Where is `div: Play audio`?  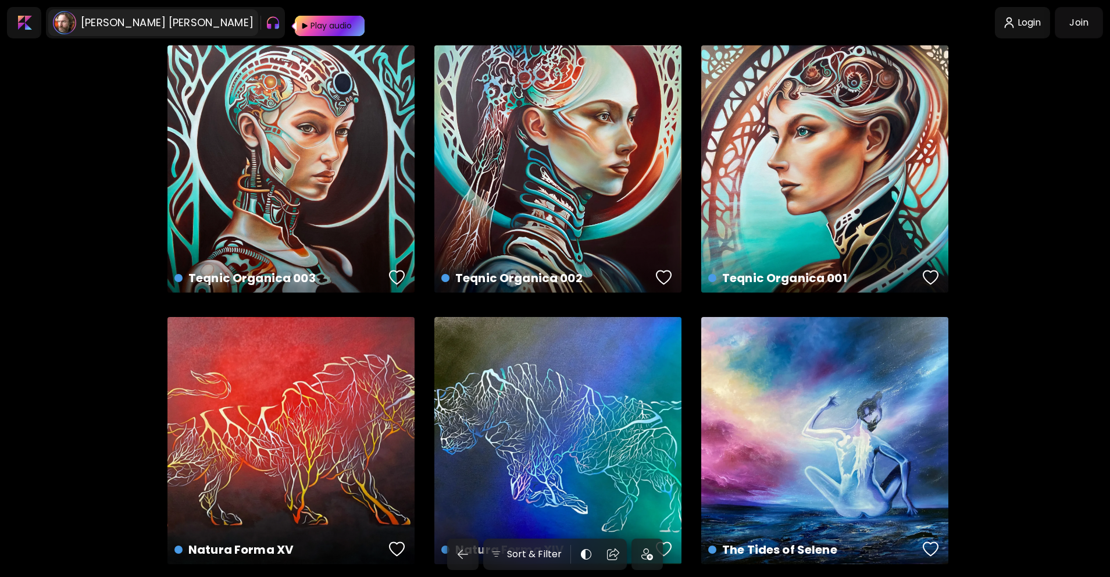
div: Play audio is located at coordinates (331, 26).